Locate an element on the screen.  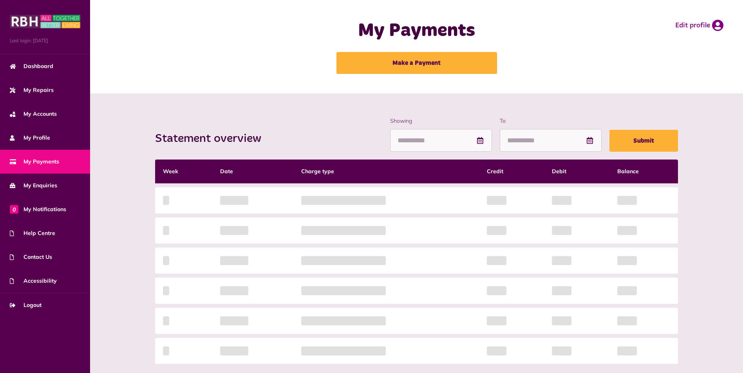
a: Make a Payment is located at coordinates (417, 63).